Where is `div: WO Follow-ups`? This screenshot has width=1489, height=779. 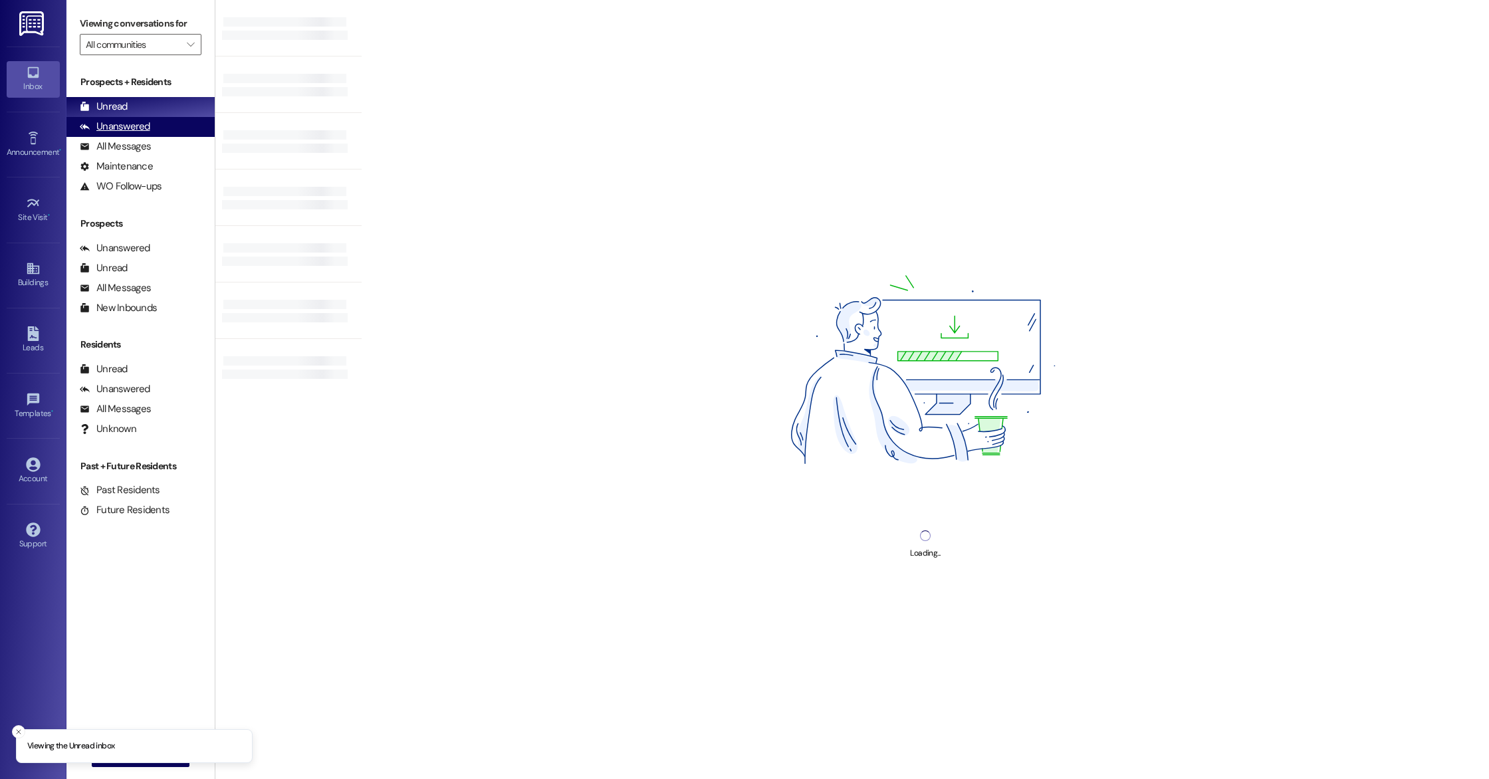 div: WO Follow-ups is located at coordinates (120, 186).